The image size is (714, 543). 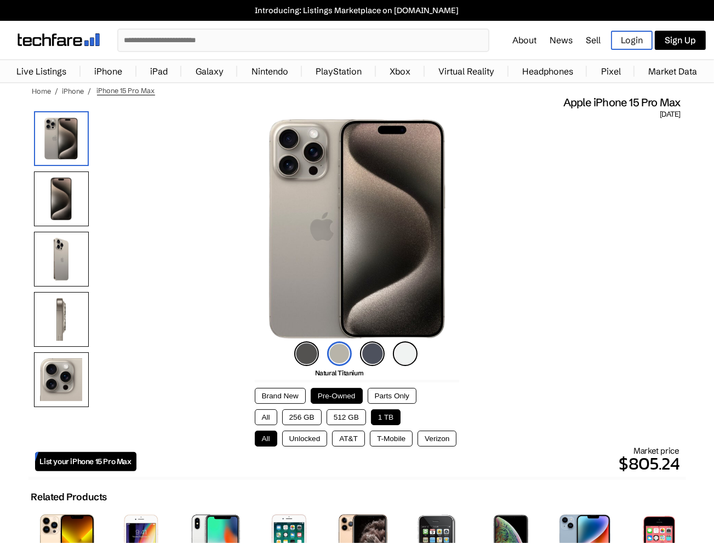 I want to click on span: List your iPhone 15 Pro Max, so click(x=85, y=461).